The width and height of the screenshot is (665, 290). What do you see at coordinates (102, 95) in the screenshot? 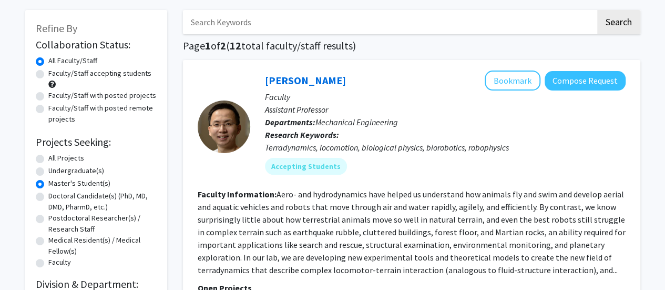
I see `label: Faculty/Staff with posted projects` at bounding box center [102, 95].